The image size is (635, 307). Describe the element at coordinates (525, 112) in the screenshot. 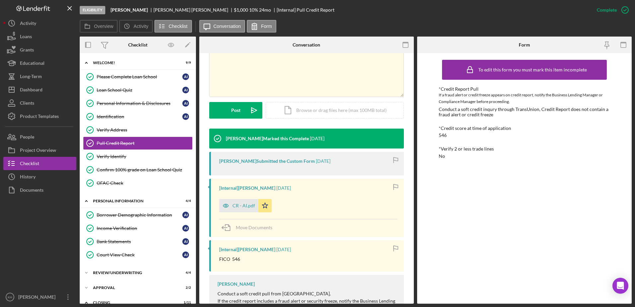

I see `div: Conduct a soft credit inqury through TransUnion, Credit Report does not contain a fraud alert or ...` at that location.